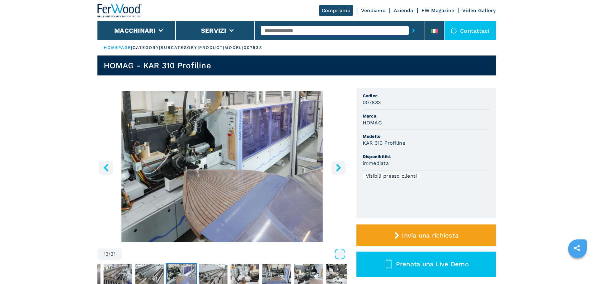 The height and width of the screenshot is (284, 593). Describe the element at coordinates (222, 166) in the screenshot. I see `div: Go to Slide 13` at that location.